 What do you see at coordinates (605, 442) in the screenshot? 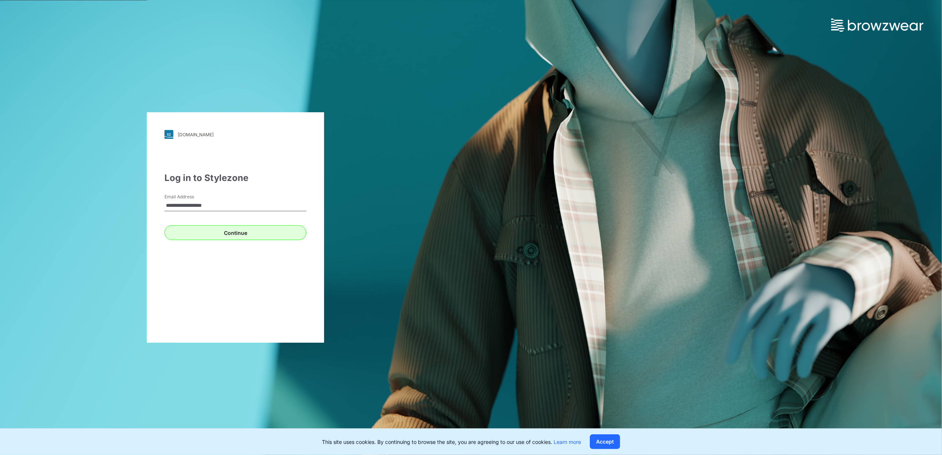
I see `button: Accept` at bounding box center [605, 442].